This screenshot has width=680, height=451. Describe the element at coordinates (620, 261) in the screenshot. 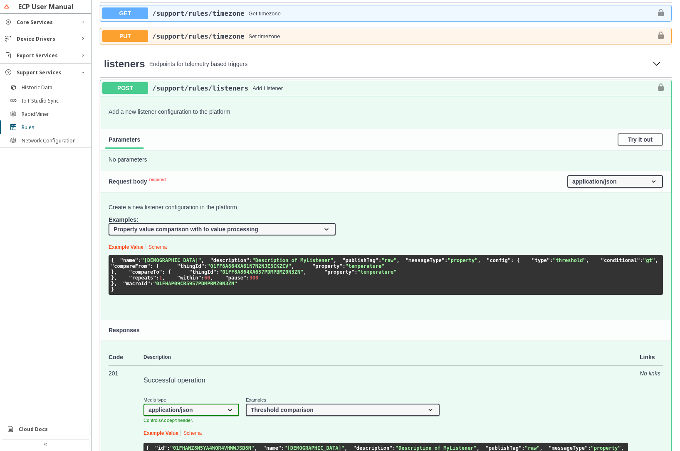

I see `span: "conditional"` at that location.